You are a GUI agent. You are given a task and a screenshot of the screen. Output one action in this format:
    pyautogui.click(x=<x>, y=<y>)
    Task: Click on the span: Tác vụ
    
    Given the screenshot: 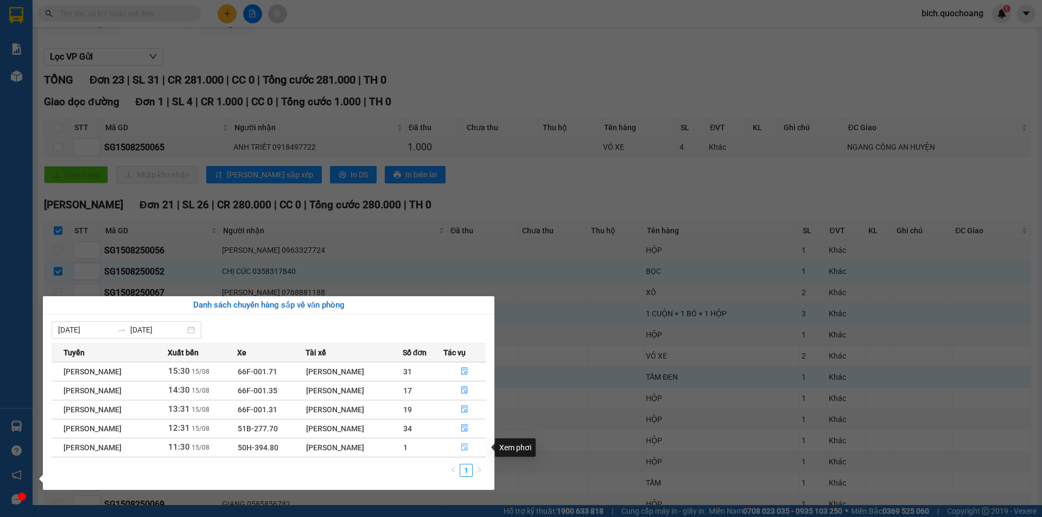 What is the action you would take?
    pyautogui.click(x=454, y=353)
    